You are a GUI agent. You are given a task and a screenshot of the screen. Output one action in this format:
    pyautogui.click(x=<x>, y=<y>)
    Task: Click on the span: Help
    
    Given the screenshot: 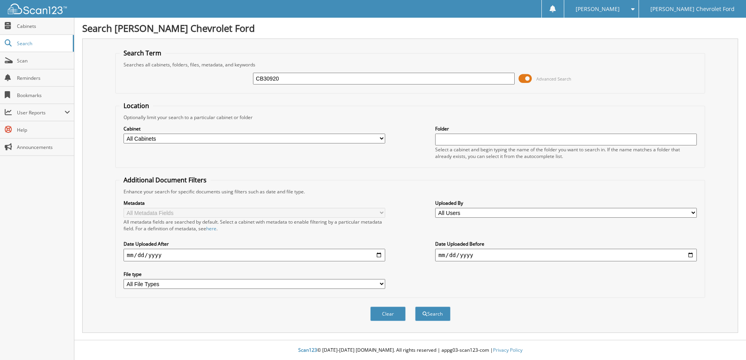 What is the action you would take?
    pyautogui.click(x=43, y=130)
    